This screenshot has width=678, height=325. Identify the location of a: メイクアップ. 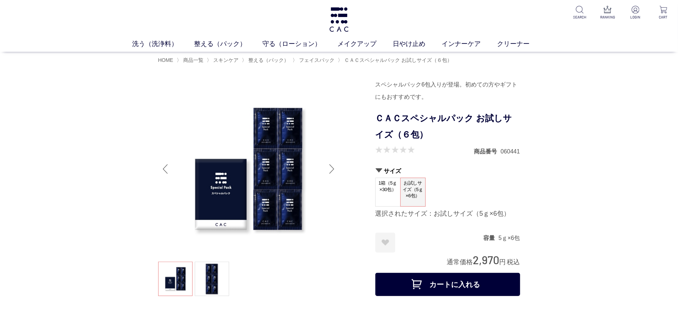
(365, 44).